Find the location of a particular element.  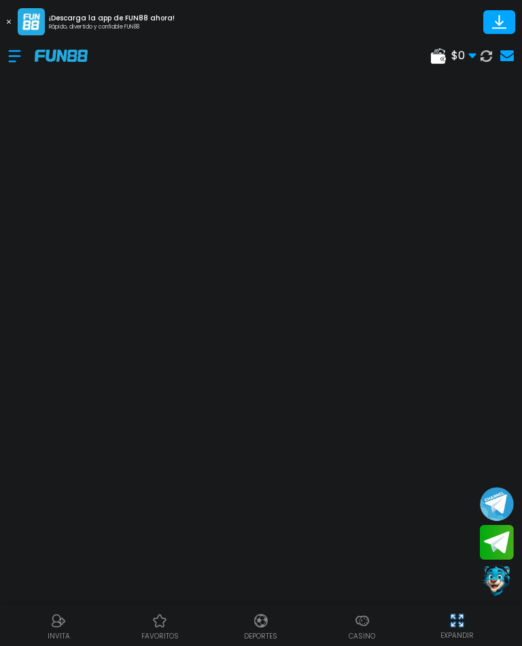

p: ¡Descarga la app de FUN88 ahora! is located at coordinates (111, 18).